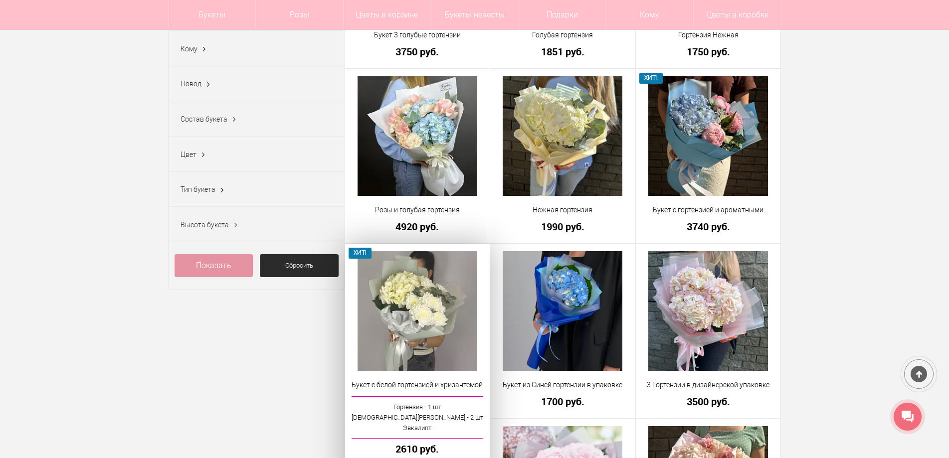 The image size is (949, 458). Describe the element at coordinates (708, 136) in the screenshot. I see `img: Букет с гортензией и ароматными пионами` at that location.